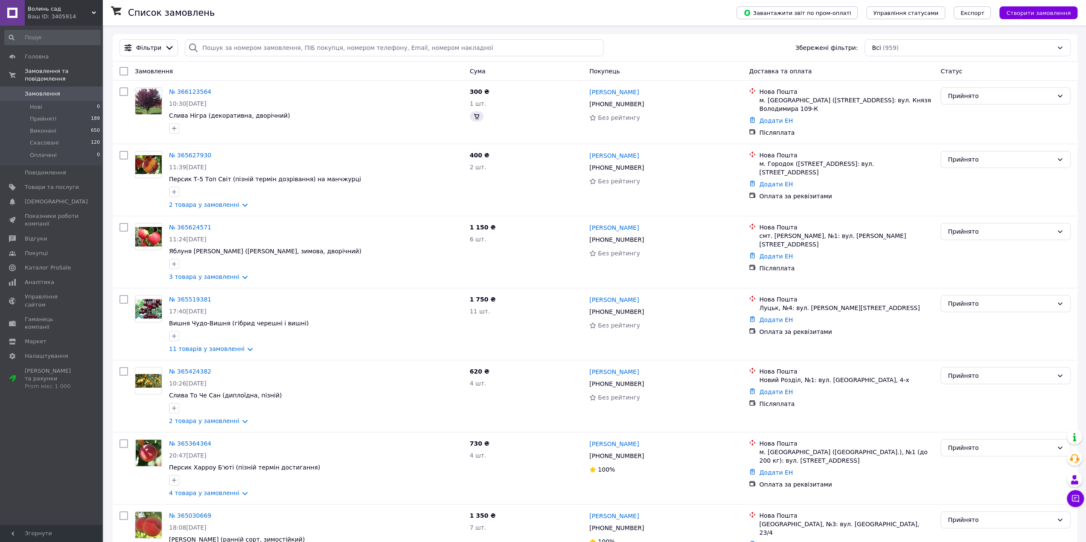 The height and width of the screenshot is (542, 1086). What do you see at coordinates (52, 387) in the screenshot?
I see `div: Prom мікс 1 000` at bounding box center [52, 387].